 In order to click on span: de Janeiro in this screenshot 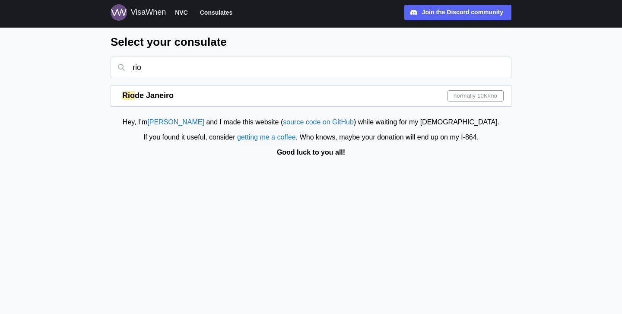, I will do `click(154, 96)`.